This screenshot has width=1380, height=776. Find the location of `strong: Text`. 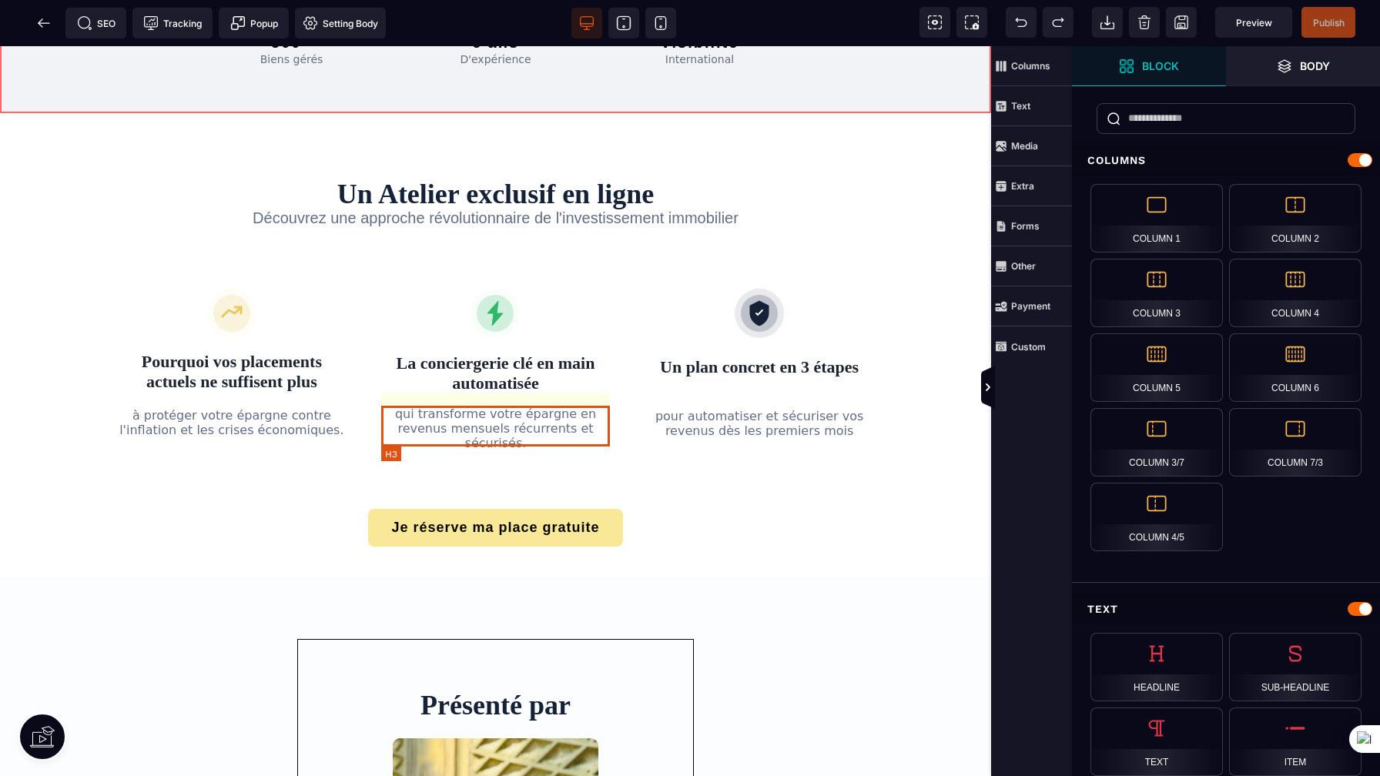

strong: Text is located at coordinates (1020, 105).